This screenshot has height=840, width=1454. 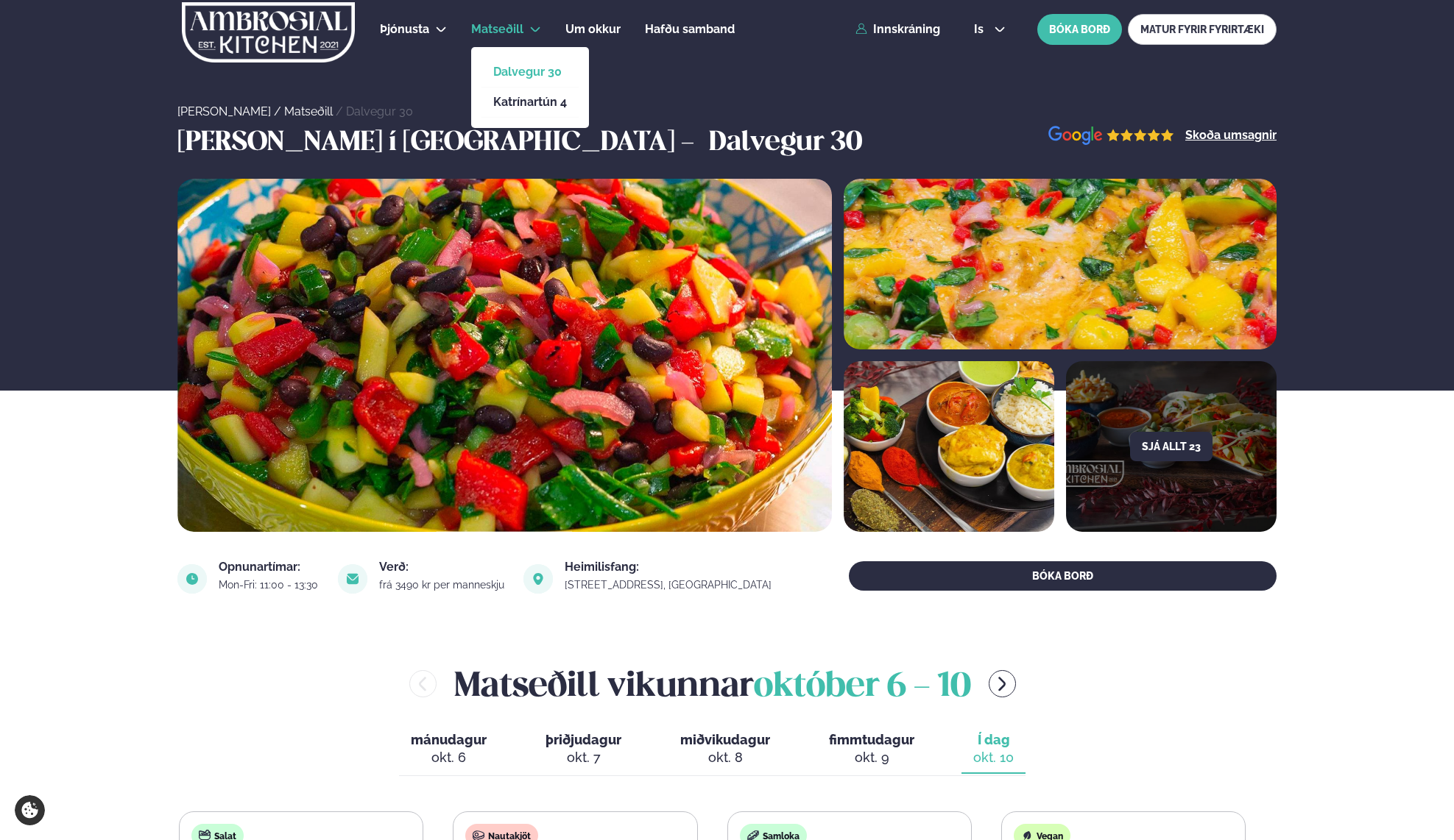 I want to click on span: Um okkur, so click(x=593, y=29).